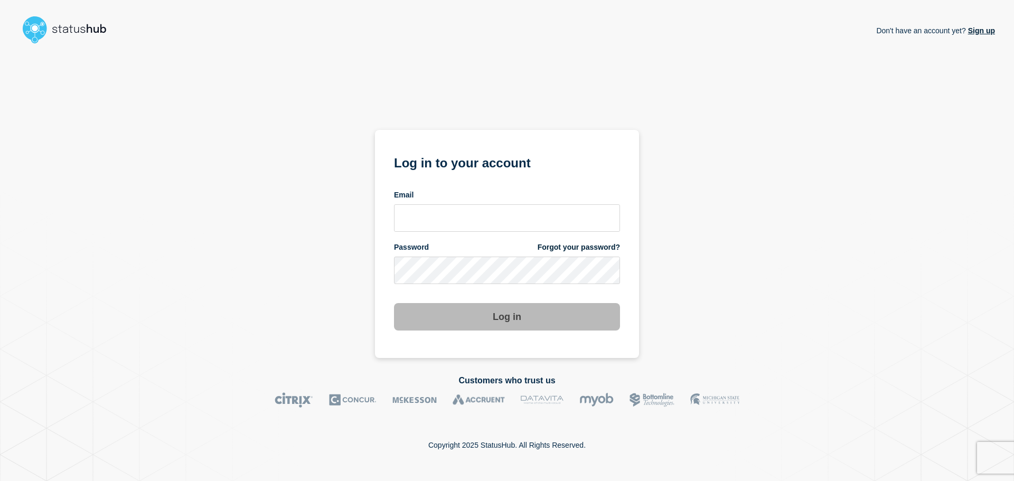  I want to click on span: Email, so click(403, 195).